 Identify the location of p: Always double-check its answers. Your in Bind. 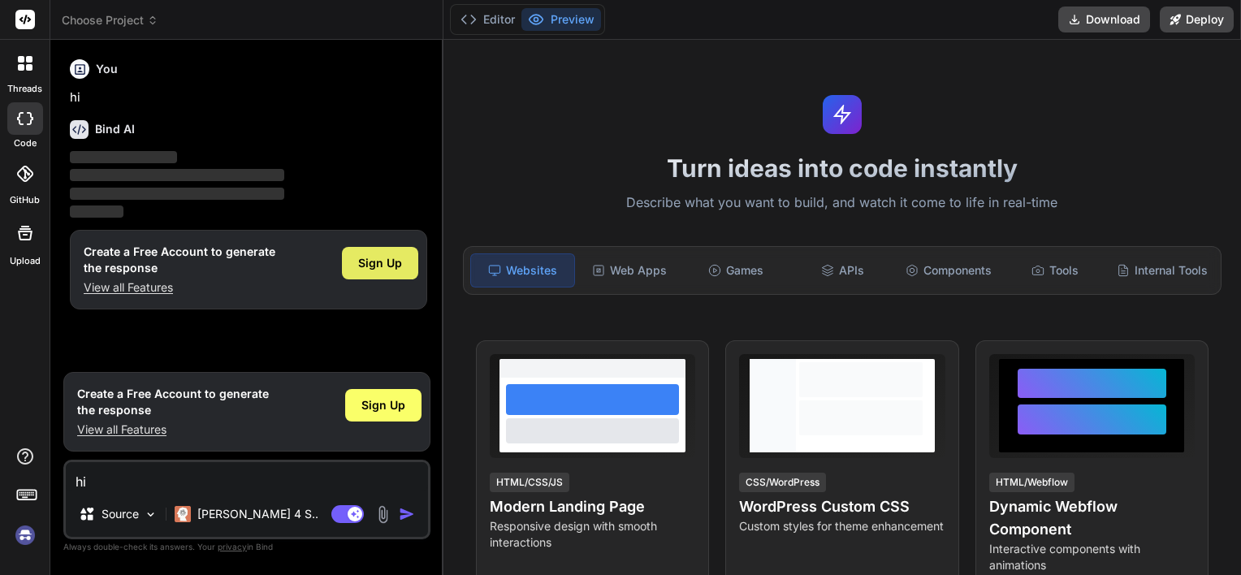
(247, 547).